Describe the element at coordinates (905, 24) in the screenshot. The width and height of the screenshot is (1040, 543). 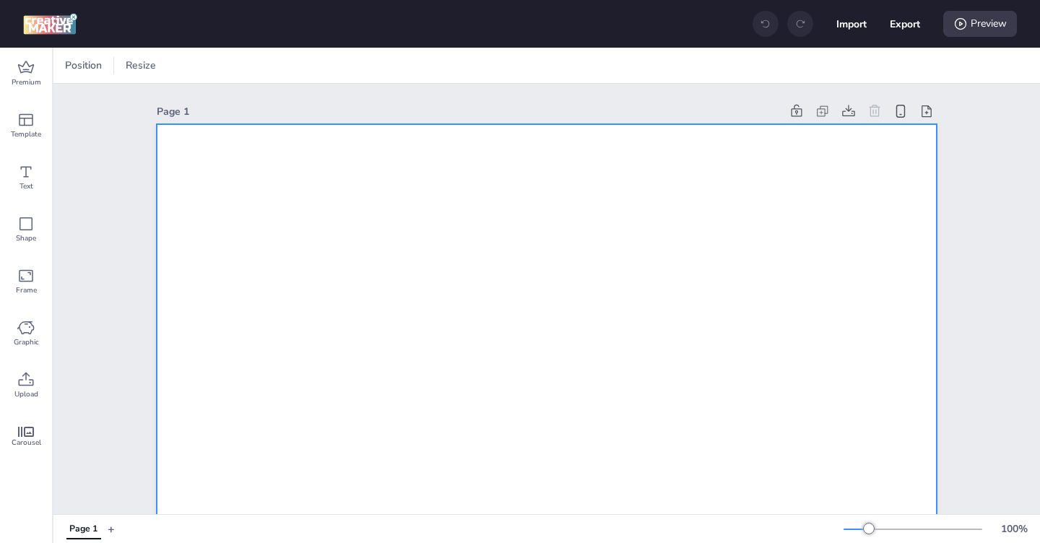
I see `button: Export` at that location.